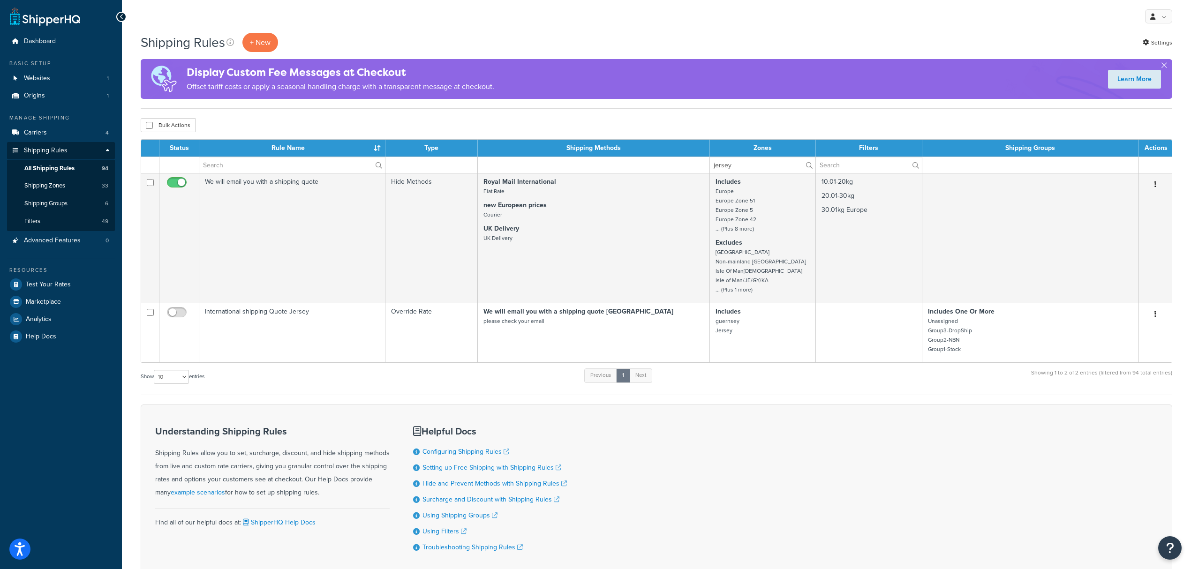 The image size is (1191, 569). I want to click on a: Troubleshooting Shipping Rules, so click(473, 547).